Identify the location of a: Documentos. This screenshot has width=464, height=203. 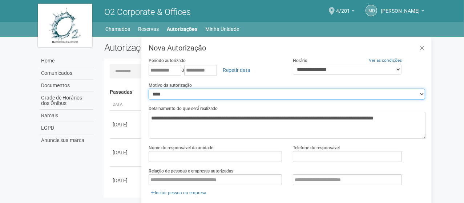
(67, 86).